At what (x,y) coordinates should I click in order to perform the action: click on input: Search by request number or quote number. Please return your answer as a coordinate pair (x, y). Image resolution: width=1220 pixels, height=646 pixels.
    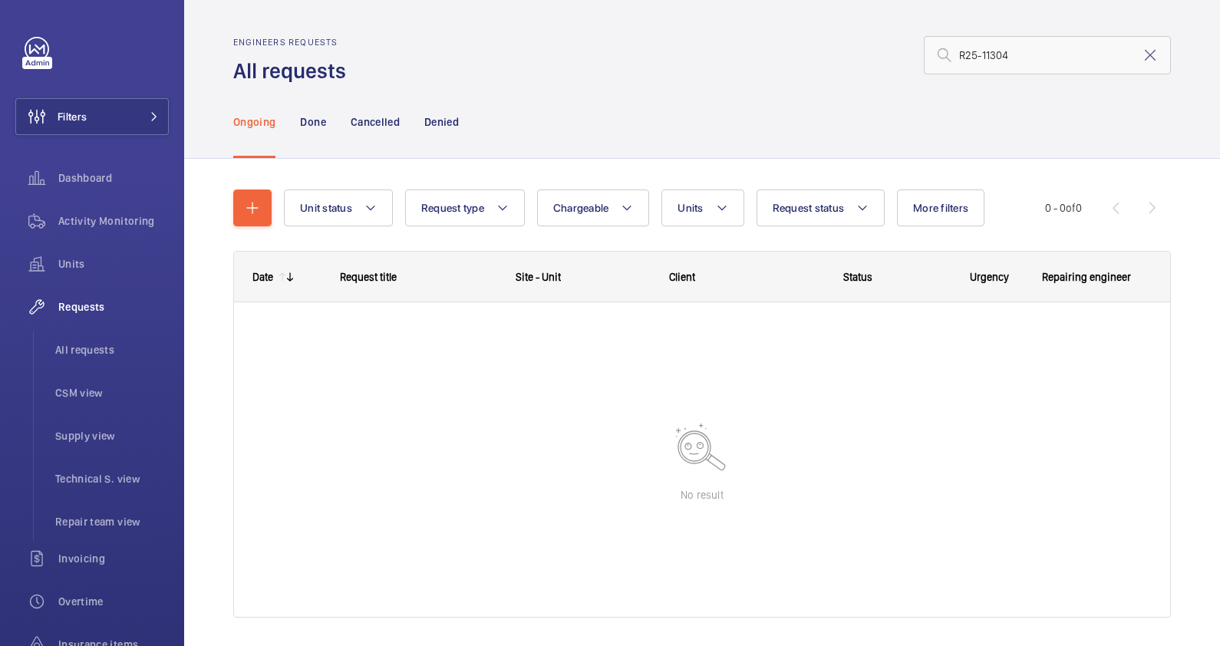
    Looking at the image, I should click on (1047, 55).